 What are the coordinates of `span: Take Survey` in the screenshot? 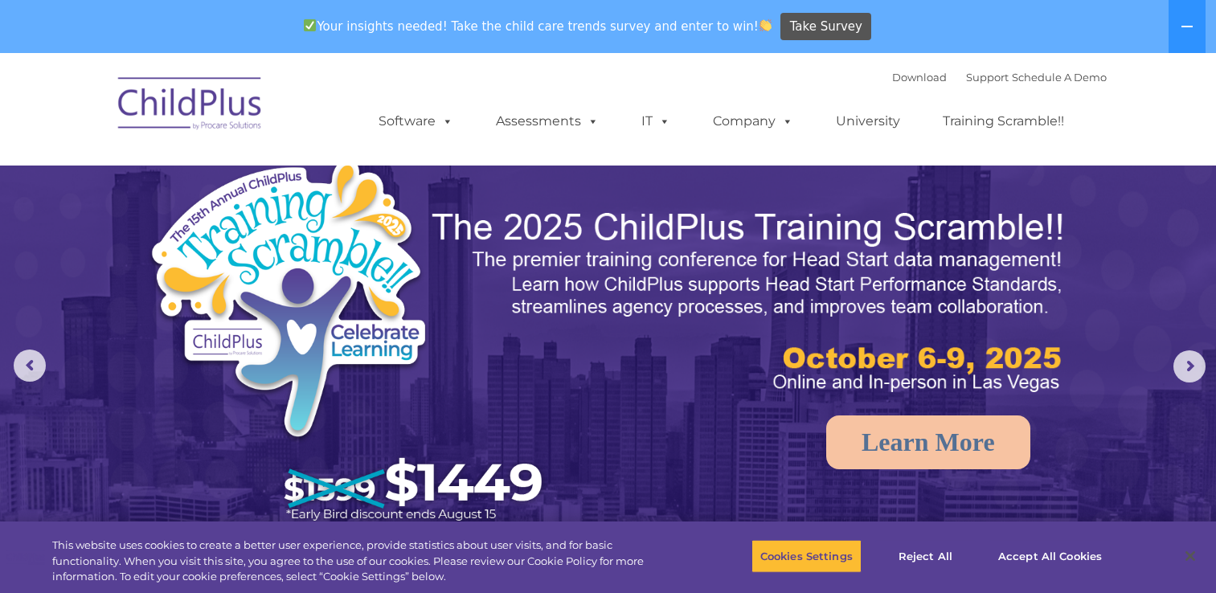 It's located at (826, 27).